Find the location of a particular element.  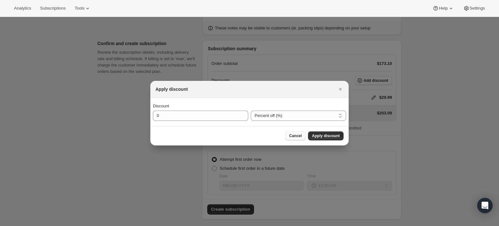

span: Help is located at coordinates (443, 8).